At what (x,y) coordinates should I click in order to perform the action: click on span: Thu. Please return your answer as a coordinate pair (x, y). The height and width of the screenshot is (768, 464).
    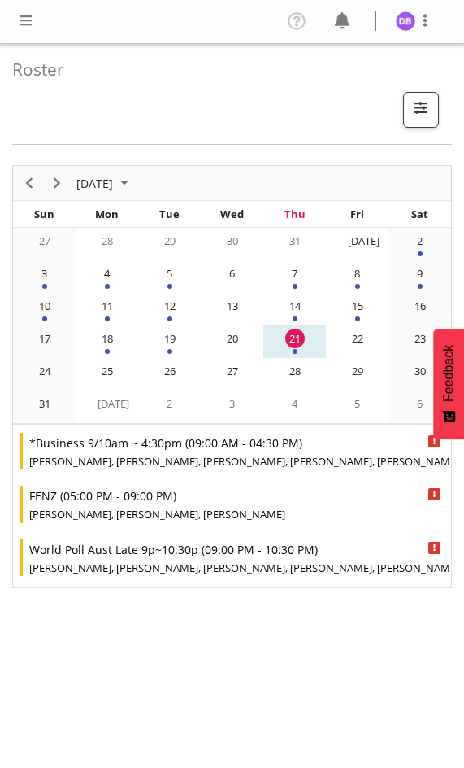
    Looking at the image, I should click on (295, 214).